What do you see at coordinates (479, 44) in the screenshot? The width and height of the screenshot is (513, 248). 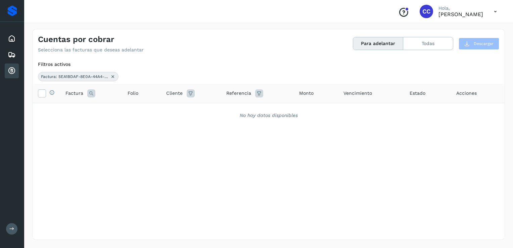 I see `button: Descargar` at bounding box center [479, 44].